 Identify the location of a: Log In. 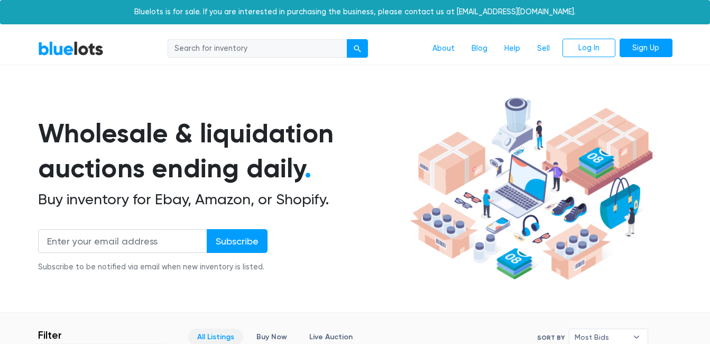
(589, 48).